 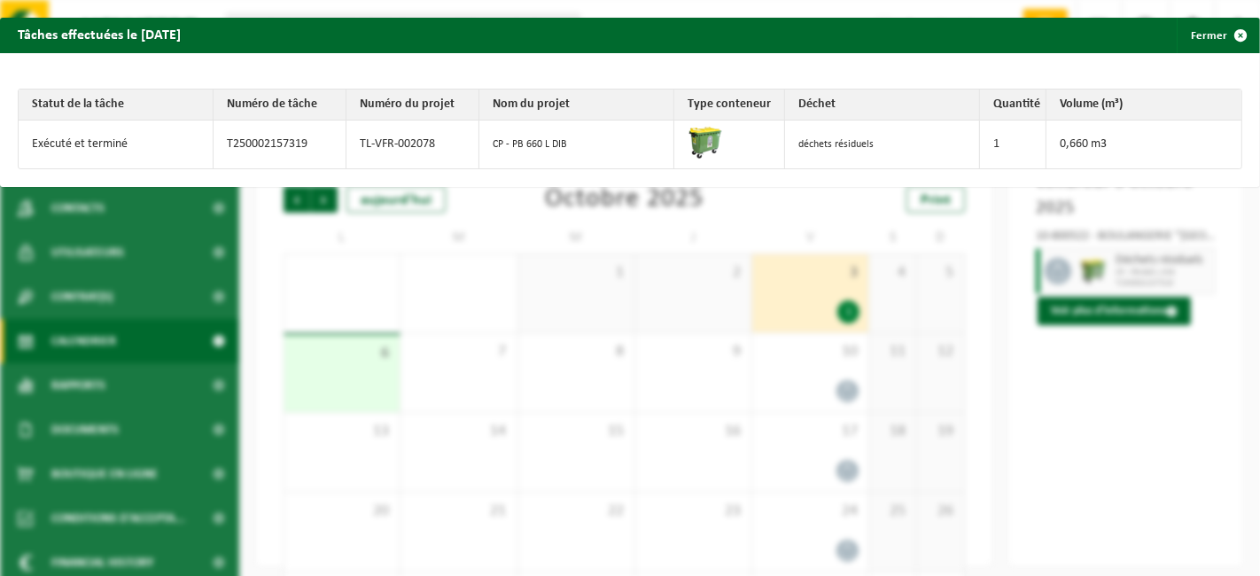 I want to click on th: Type conteneur, so click(x=729, y=105).